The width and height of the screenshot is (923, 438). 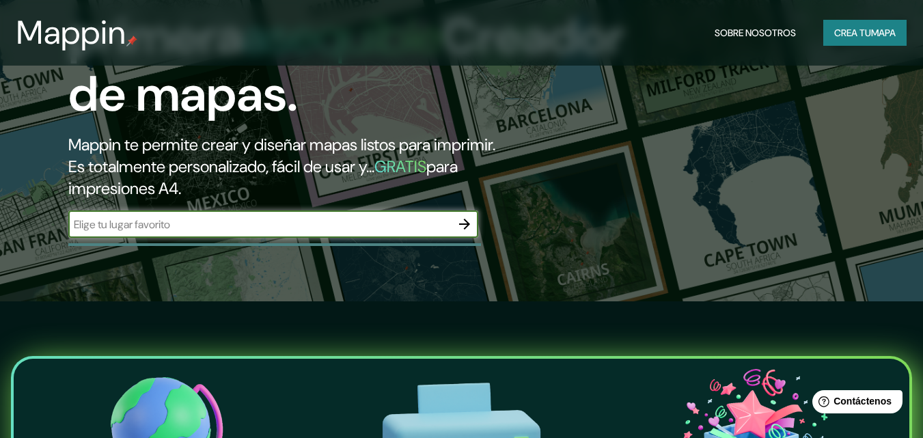 I want to click on font: Mappin, so click(x=71, y=32).